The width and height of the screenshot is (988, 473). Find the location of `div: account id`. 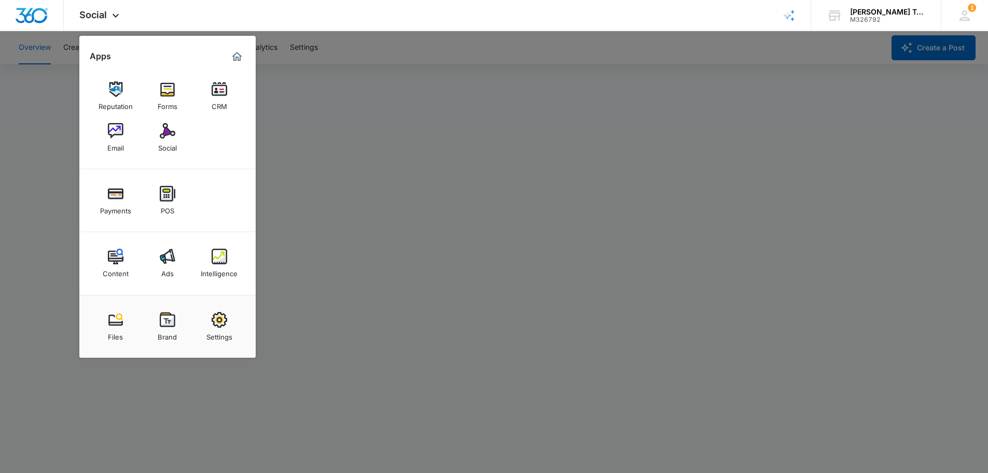

div: account id is located at coordinates (888, 20).